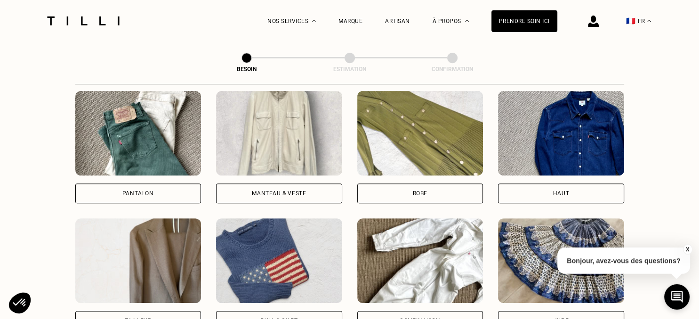  Describe the element at coordinates (420, 194) in the screenshot. I see `div: Robe` at that location.